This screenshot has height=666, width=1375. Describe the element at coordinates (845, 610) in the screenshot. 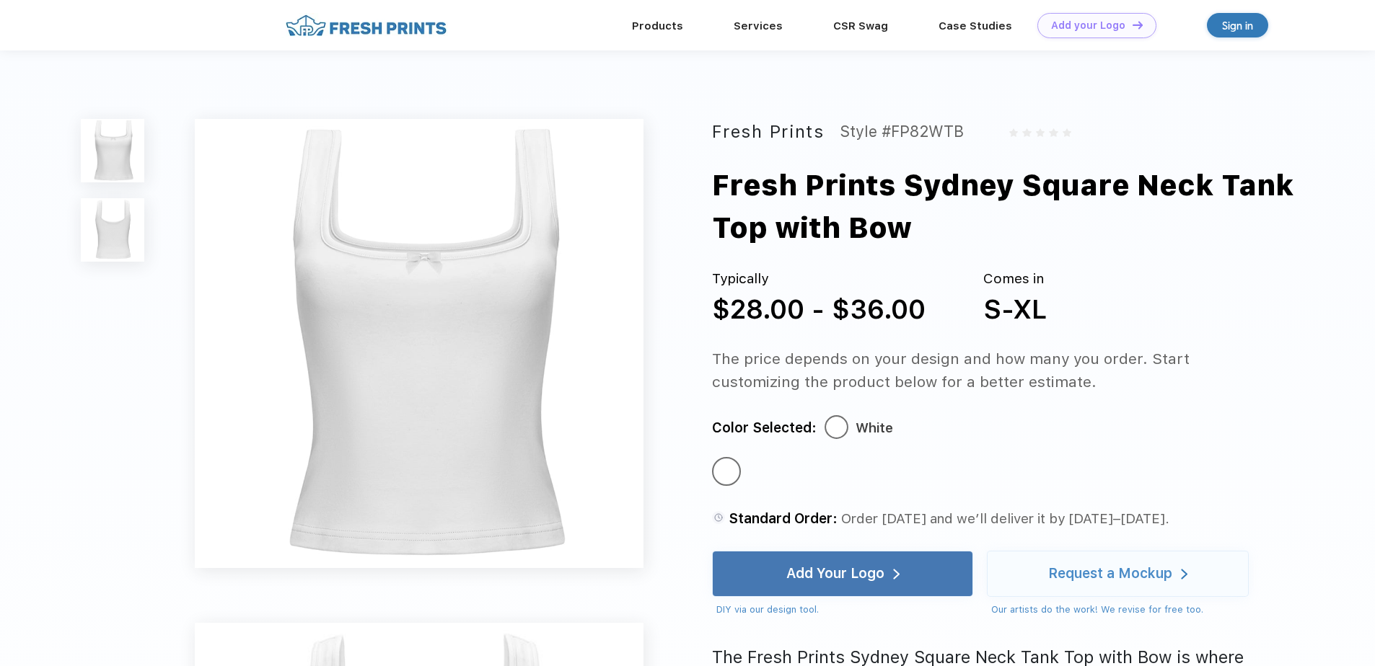

I see `div: DIY via our design tool.` at that location.